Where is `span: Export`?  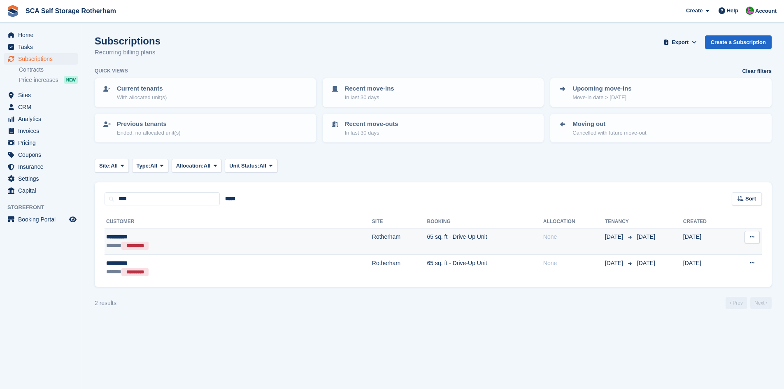
span: Export is located at coordinates (680, 42).